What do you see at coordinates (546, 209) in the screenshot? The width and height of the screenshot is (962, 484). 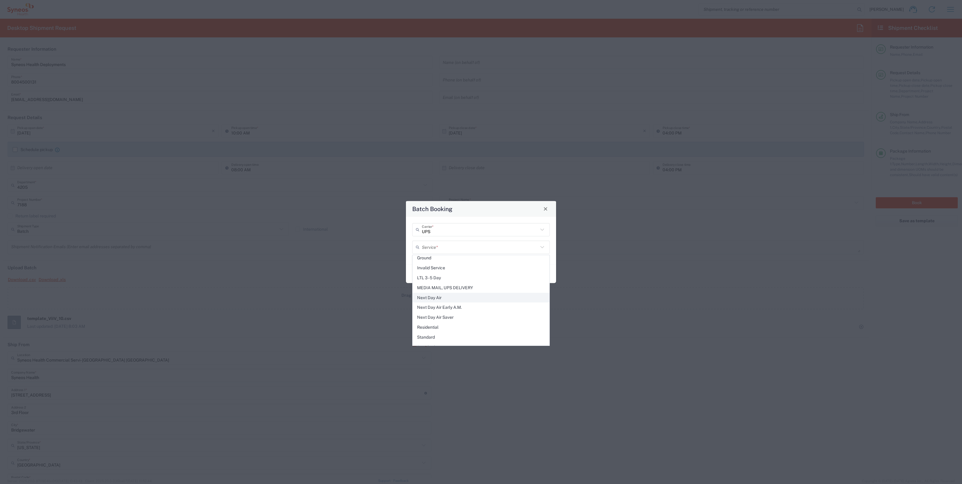 I see `button: Close` at bounding box center [546, 209].